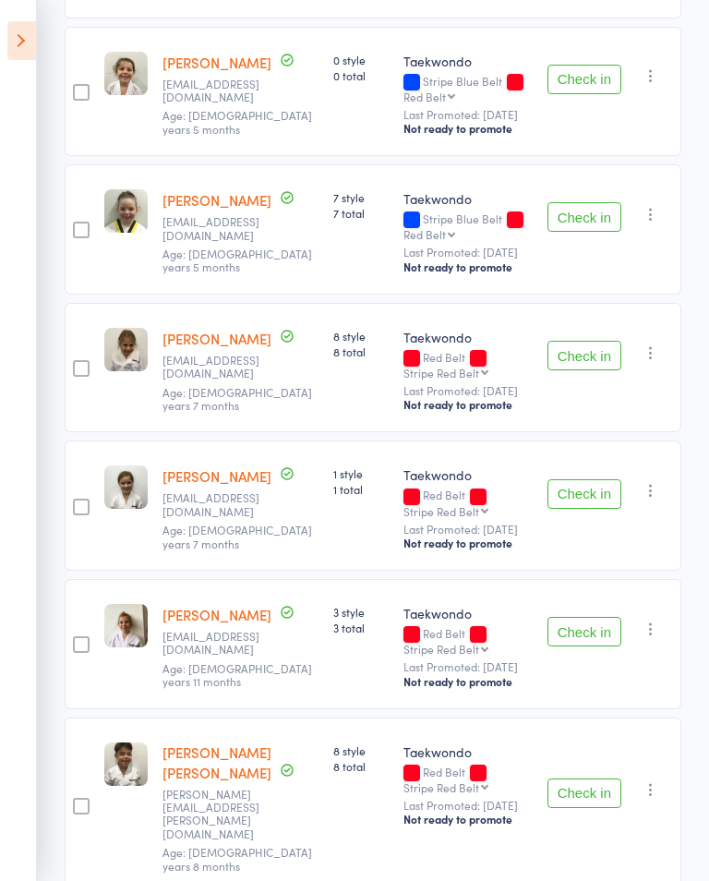 The height and width of the screenshot is (881, 709). I want to click on img: image1644382704.png, so click(126, 73).